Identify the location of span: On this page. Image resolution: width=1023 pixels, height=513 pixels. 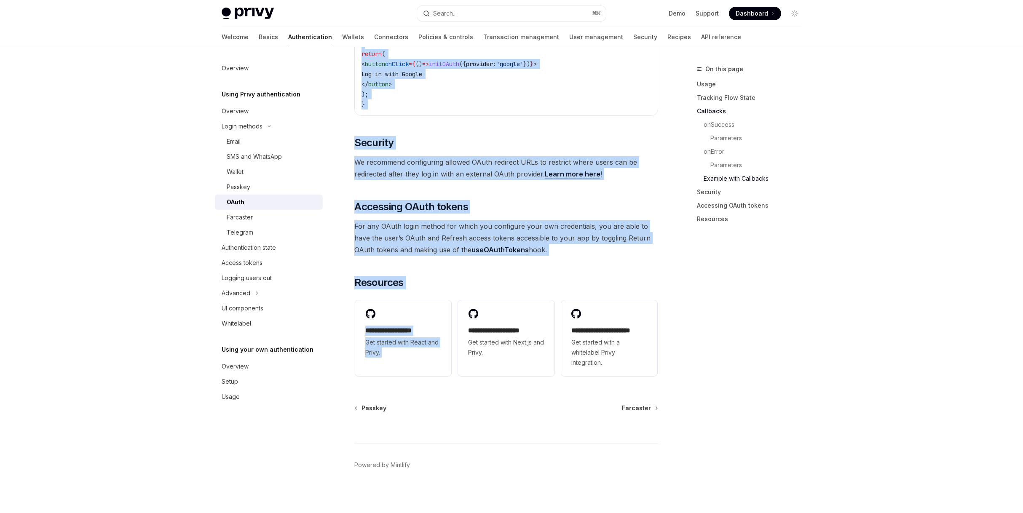
(724, 69).